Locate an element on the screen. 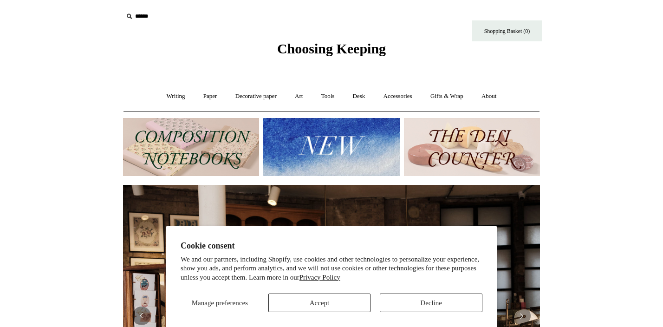 The height and width of the screenshot is (327, 663). button: Previous is located at coordinates (142, 316).